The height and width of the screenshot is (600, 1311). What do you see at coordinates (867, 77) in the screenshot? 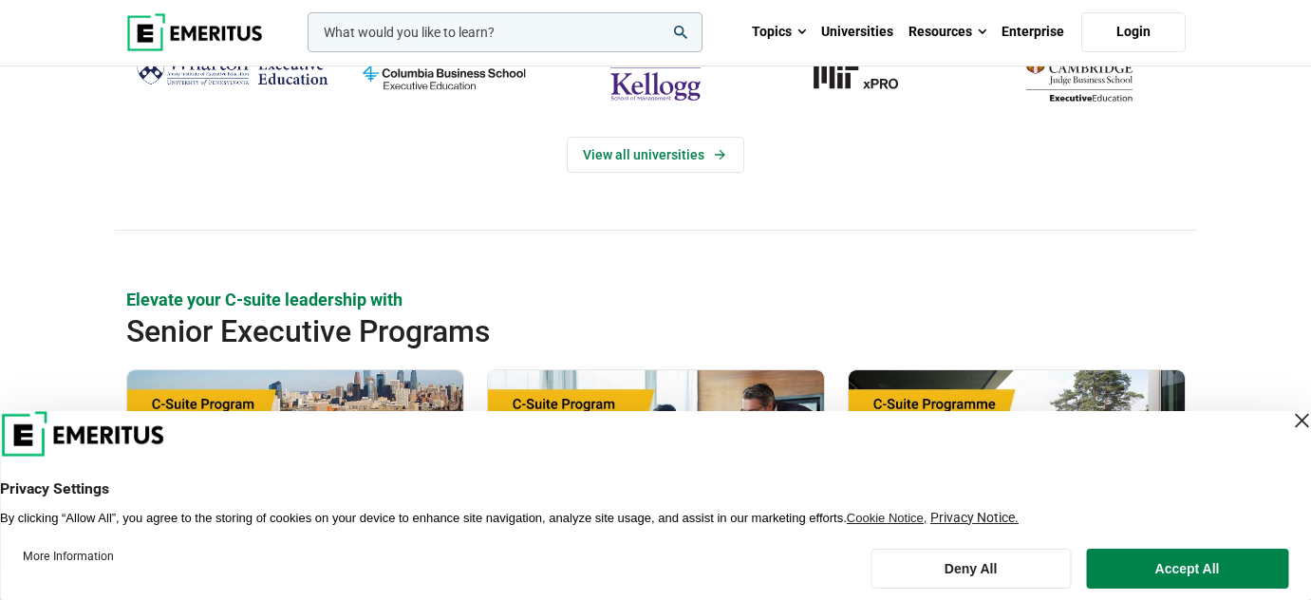
I see `img: MIT xPRO` at bounding box center [867, 77].